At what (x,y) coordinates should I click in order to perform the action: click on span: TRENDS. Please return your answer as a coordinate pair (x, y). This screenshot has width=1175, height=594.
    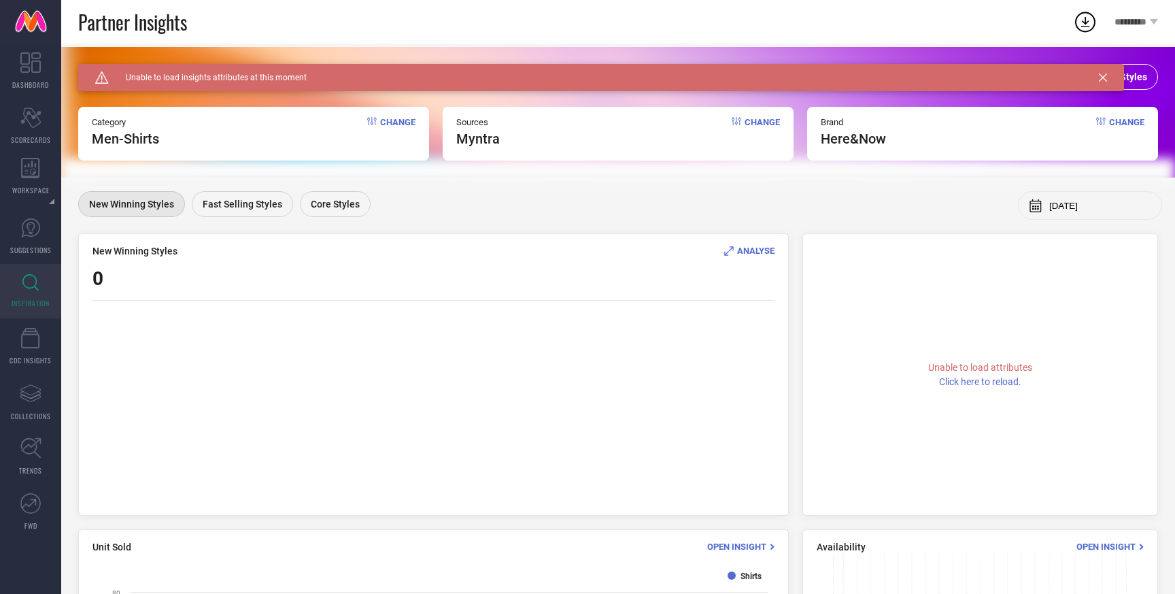
    Looking at the image, I should click on (31, 470).